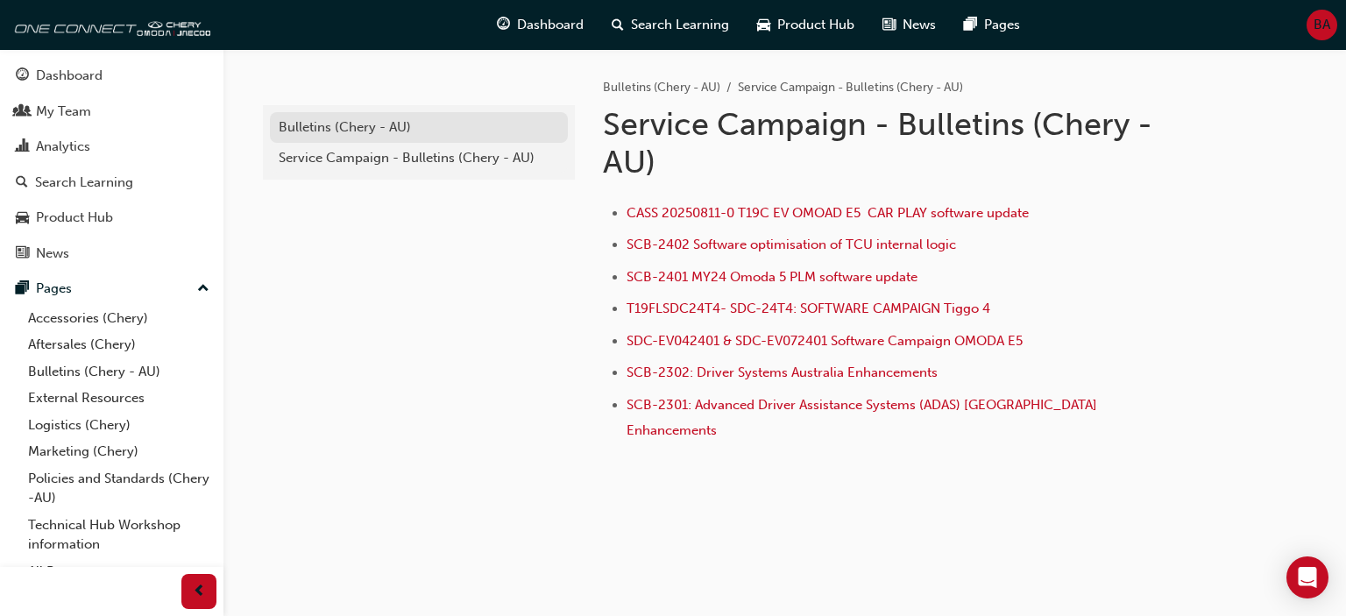 This screenshot has height=616, width=1346. I want to click on a: oneconnect, so click(110, 25).